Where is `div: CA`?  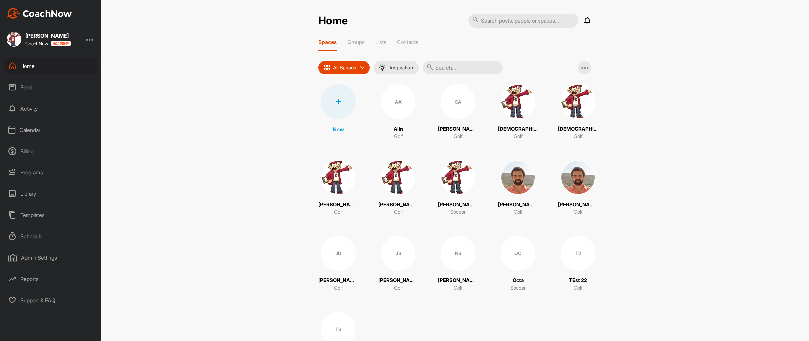 div: CA is located at coordinates (458, 102).